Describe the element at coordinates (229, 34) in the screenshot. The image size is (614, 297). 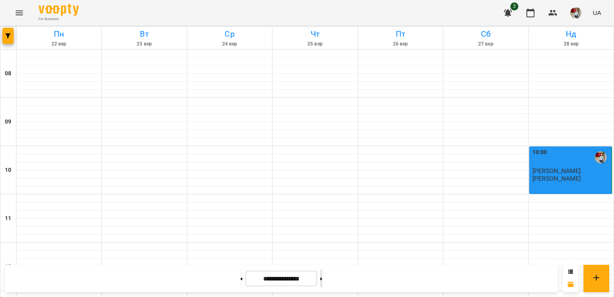
I see `h6: Ср` at that location.